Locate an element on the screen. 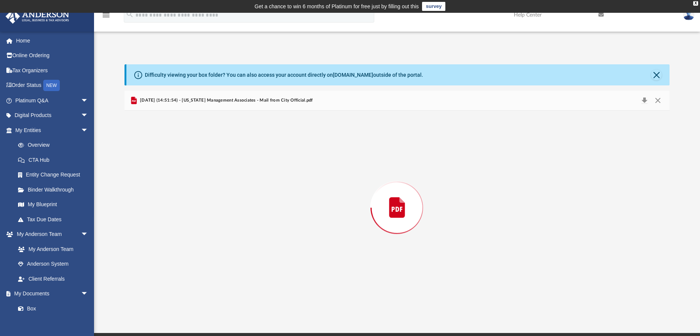 The width and height of the screenshot is (700, 336). a: My Documentsarrow_drop_down is located at coordinates (50, 294).